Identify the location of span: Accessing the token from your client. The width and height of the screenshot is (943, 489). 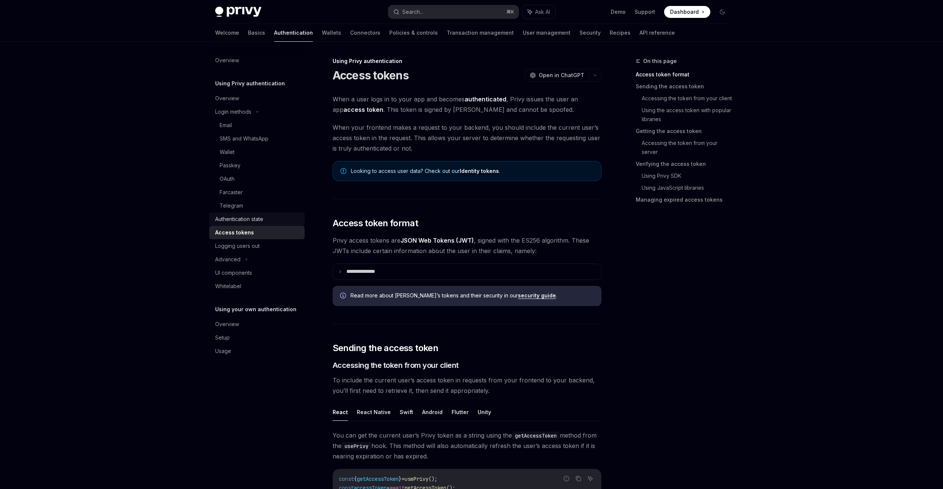
(395, 365).